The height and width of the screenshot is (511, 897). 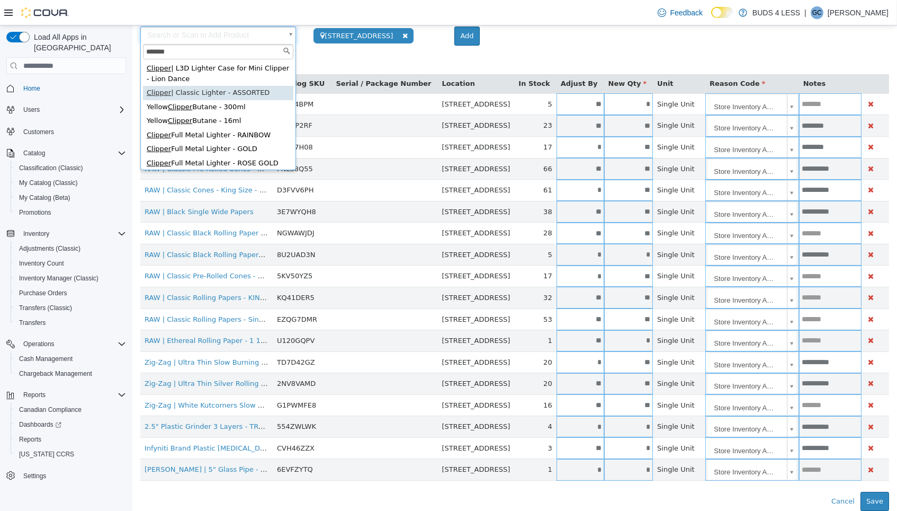 What do you see at coordinates (56, 373) in the screenshot?
I see `a: Chargeback Management` at bounding box center [56, 373].